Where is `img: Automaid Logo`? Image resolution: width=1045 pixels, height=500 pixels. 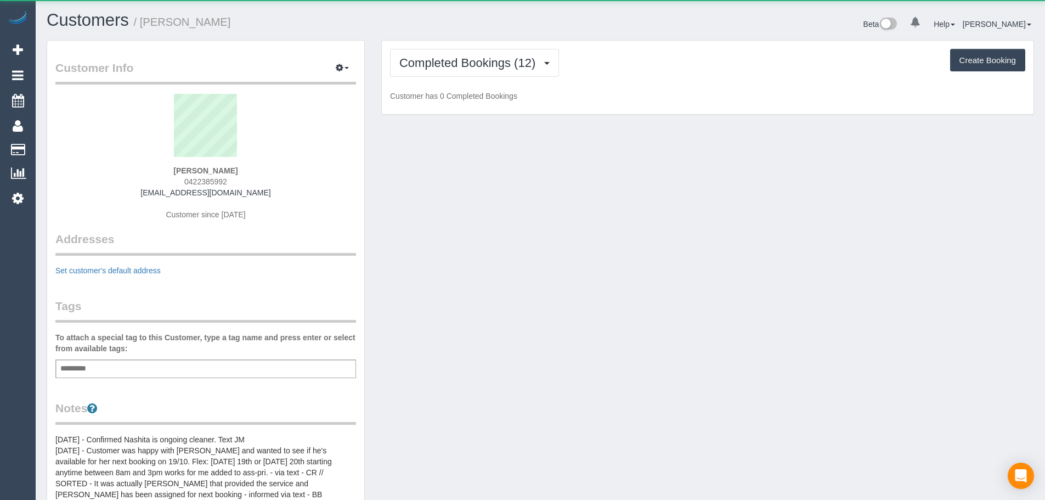
img: Automaid Logo is located at coordinates (18, 19).